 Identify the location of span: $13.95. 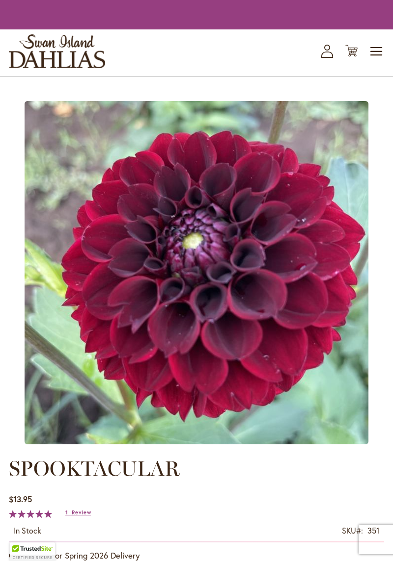
(20, 499).